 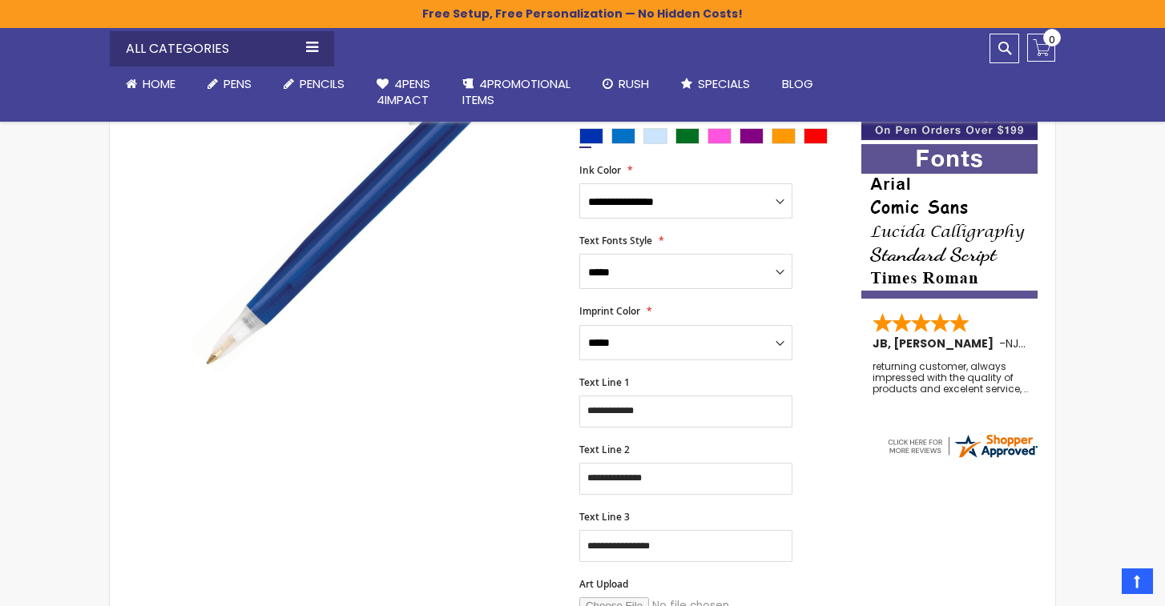 I want to click on span: Rush, so click(x=634, y=83).